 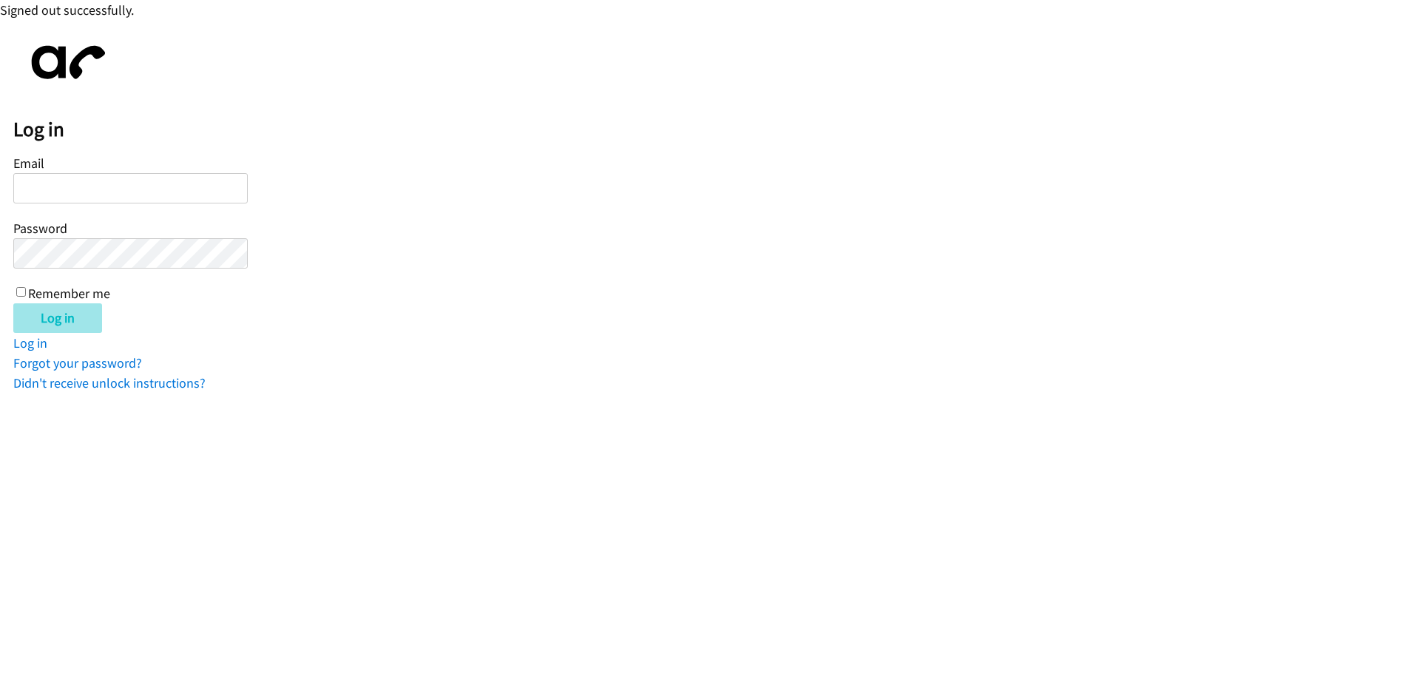 What do you see at coordinates (78, 362) in the screenshot?
I see `a: Forgot your password?` at bounding box center [78, 362].